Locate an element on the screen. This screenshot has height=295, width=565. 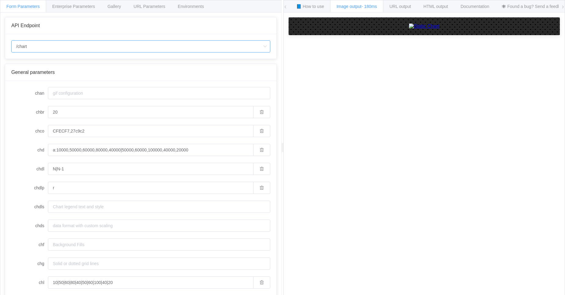
label: chg is located at coordinates (30, 264).